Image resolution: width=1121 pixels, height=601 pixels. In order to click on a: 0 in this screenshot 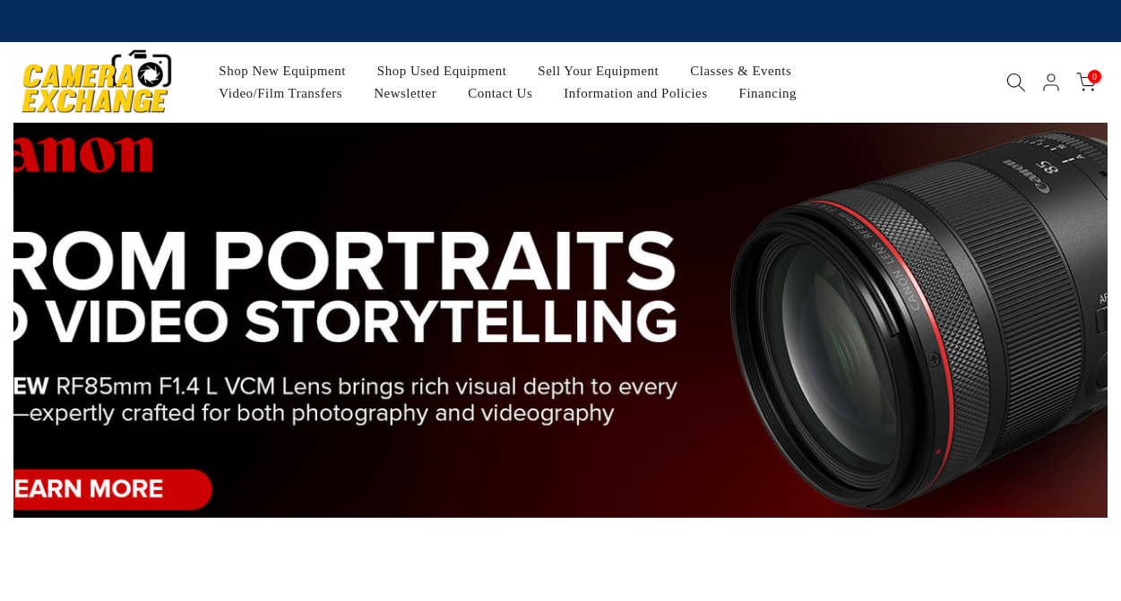, I will do `click(1086, 82)`.